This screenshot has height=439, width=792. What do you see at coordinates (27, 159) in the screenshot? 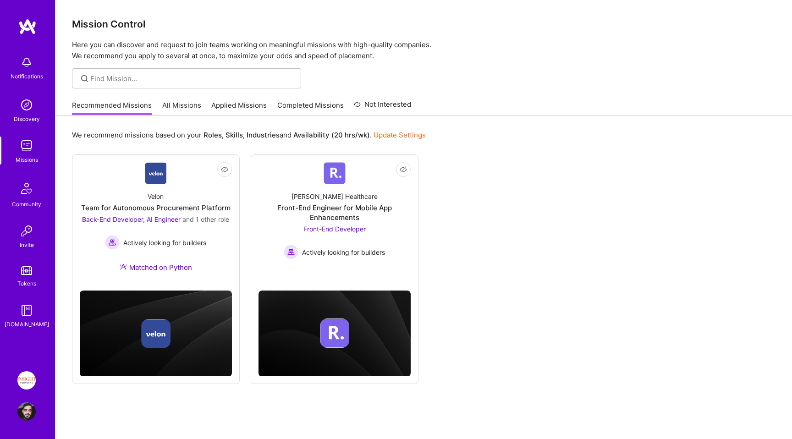
I see `div: Missions` at bounding box center [27, 159].